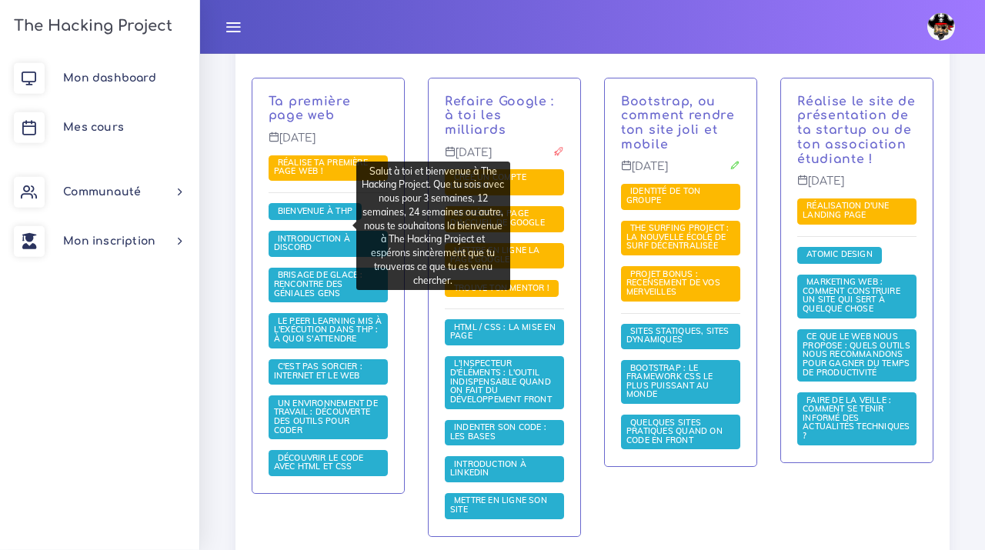  What do you see at coordinates (321, 167) in the screenshot?
I see `span: Réalise ta première page web !` at bounding box center [321, 167].